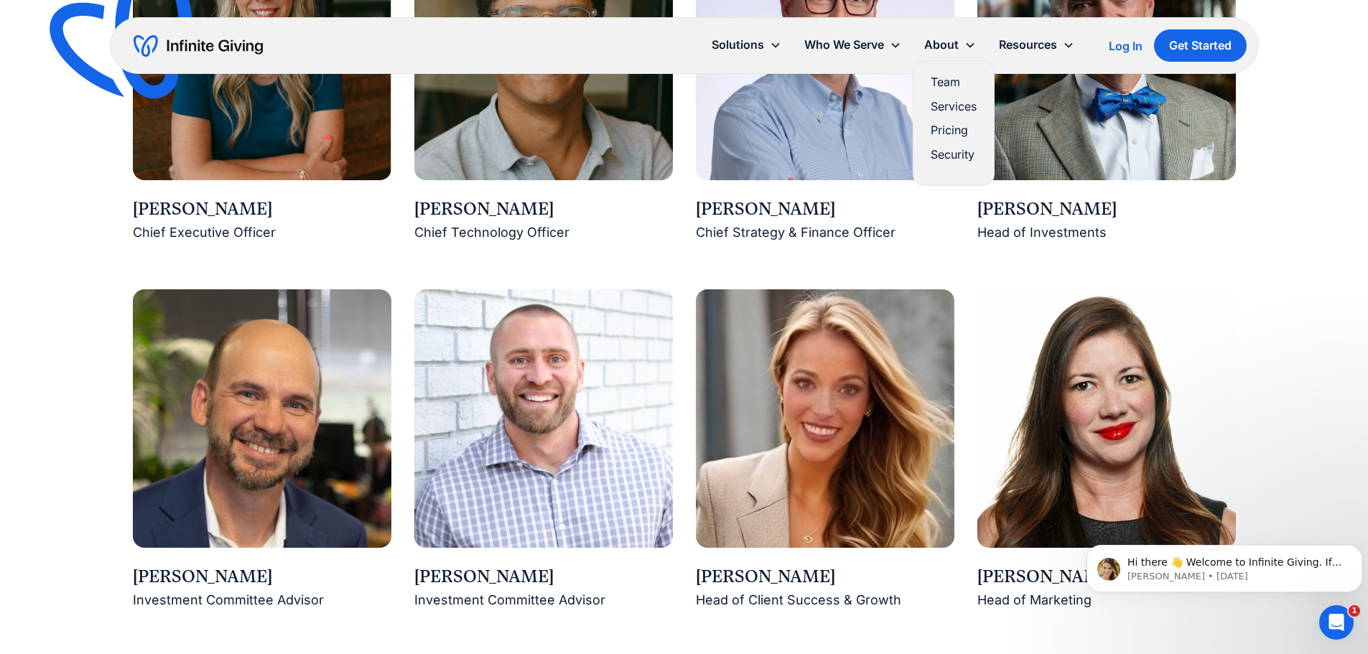 Image resolution: width=1368 pixels, height=654 pixels. I want to click on div: Chief Strategy & Finance Officer, so click(825, 233).